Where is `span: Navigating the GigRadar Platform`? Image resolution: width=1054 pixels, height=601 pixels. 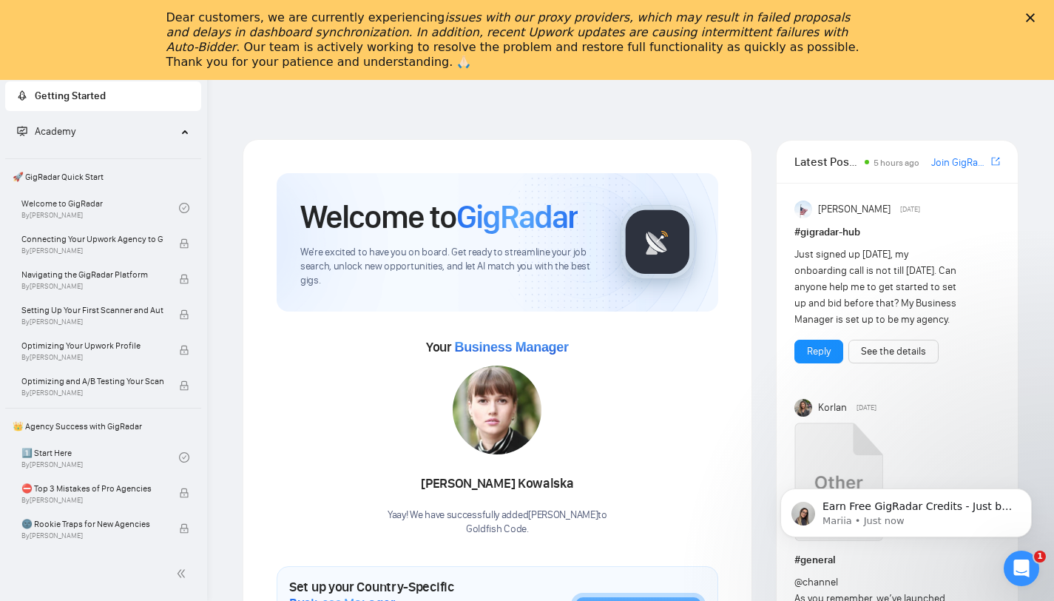 span: Navigating the GigRadar Platform is located at coordinates (92, 275).